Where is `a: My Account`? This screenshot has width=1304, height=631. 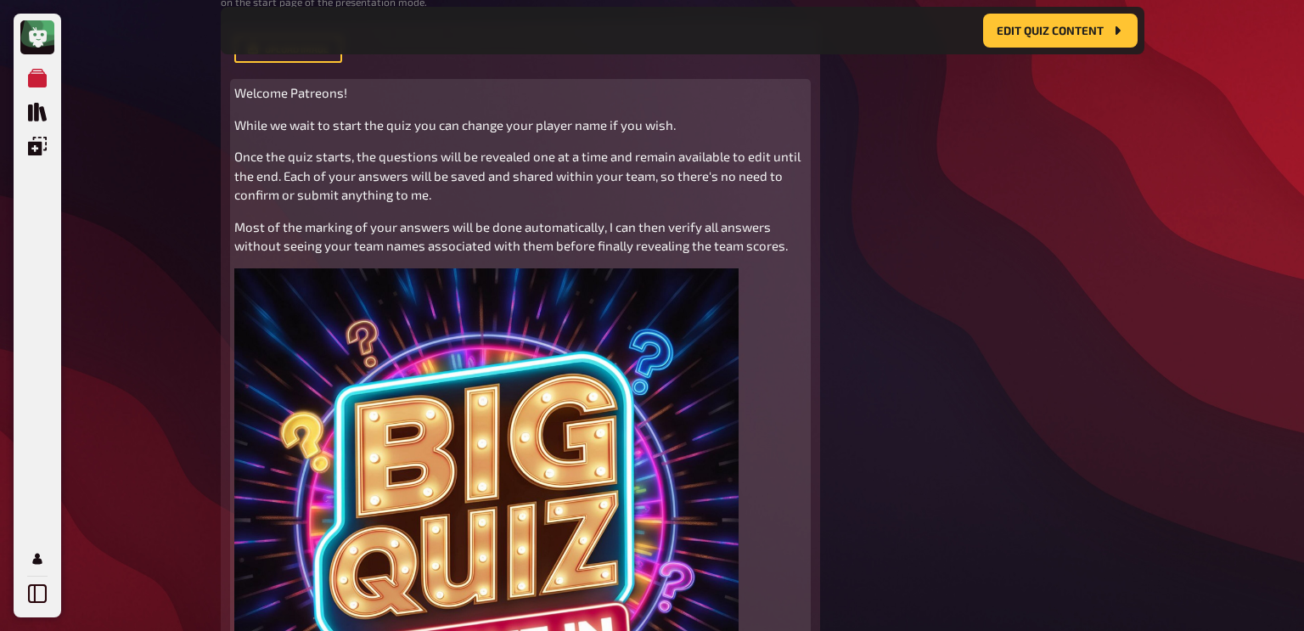 a: My Account is located at coordinates (37, 559).